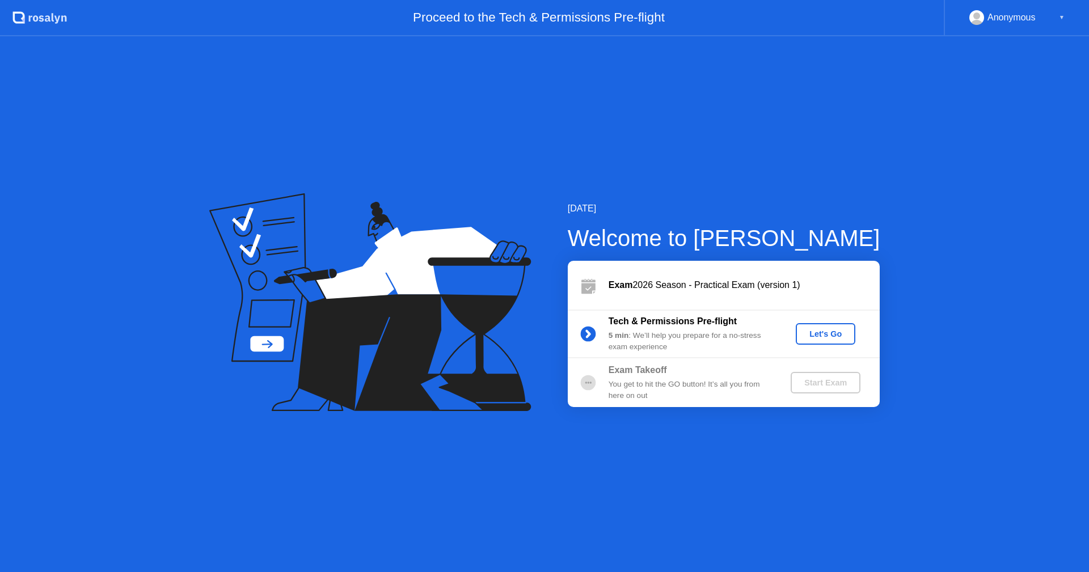 This screenshot has height=572, width=1089. What do you see at coordinates (825, 334) in the screenshot?
I see `div: Let's Go` at bounding box center [825, 334].